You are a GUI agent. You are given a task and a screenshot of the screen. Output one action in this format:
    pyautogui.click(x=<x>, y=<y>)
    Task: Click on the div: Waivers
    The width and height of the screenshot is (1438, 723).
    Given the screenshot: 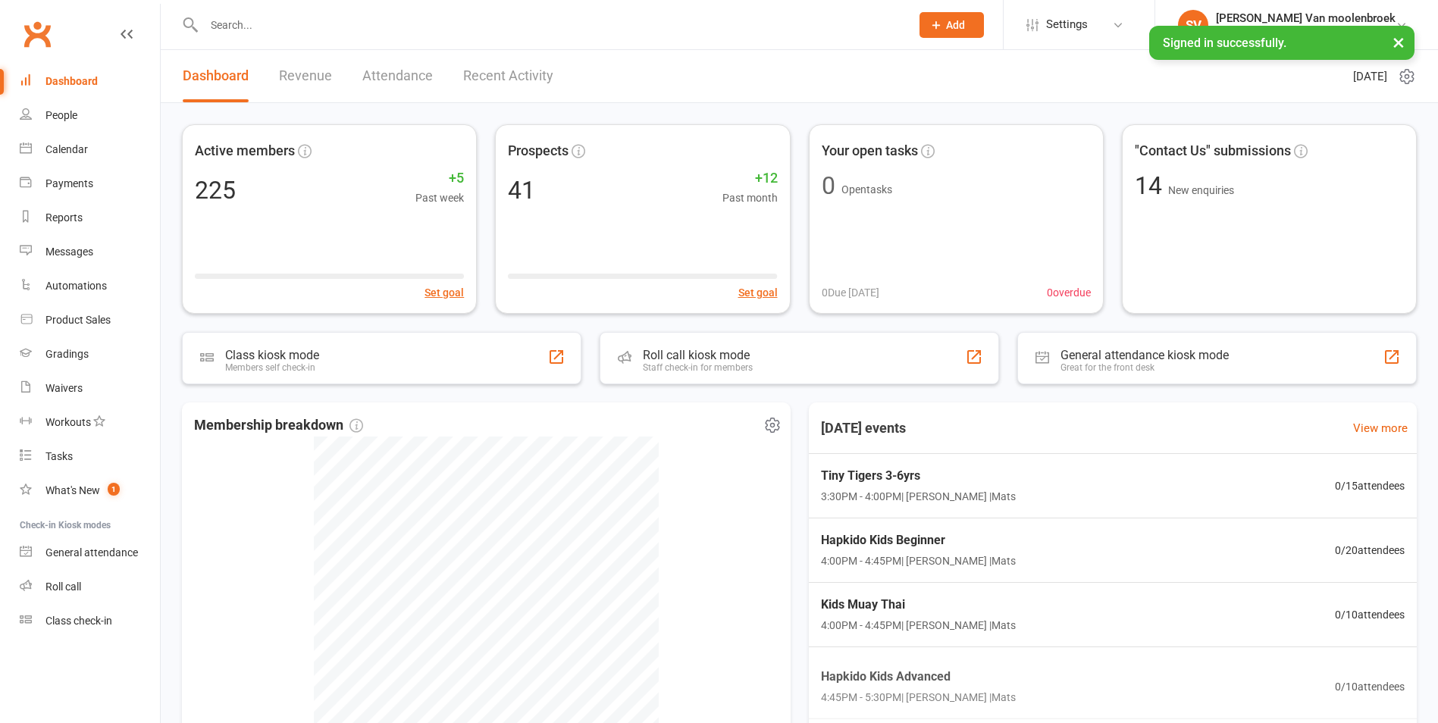 What is the action you would take?
    pyautogui.click(x=64, y=388)
    